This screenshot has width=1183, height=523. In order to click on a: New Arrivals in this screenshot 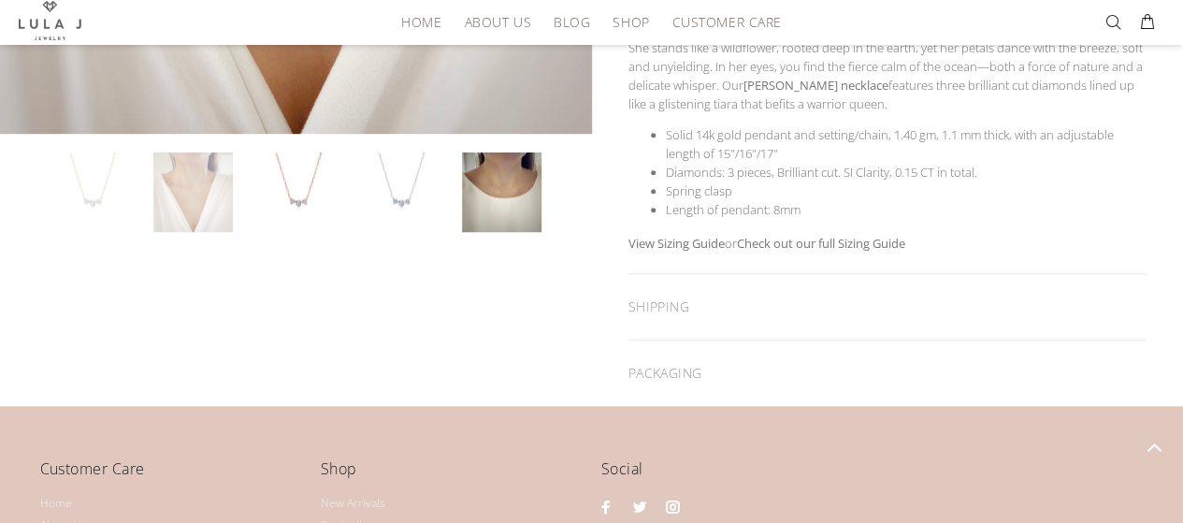, I will do `click(353, 503)`.